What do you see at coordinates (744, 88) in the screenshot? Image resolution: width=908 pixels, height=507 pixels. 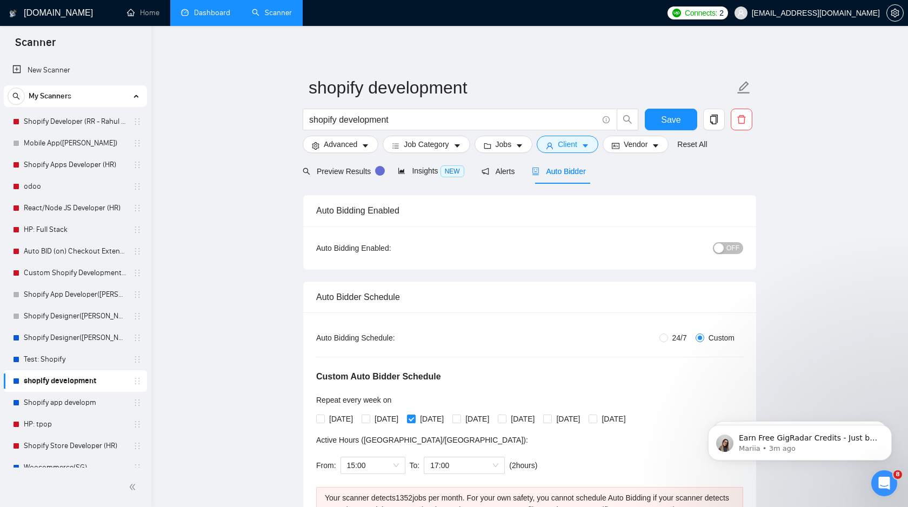 I see `span: edit` at bounding box center [744, 88].